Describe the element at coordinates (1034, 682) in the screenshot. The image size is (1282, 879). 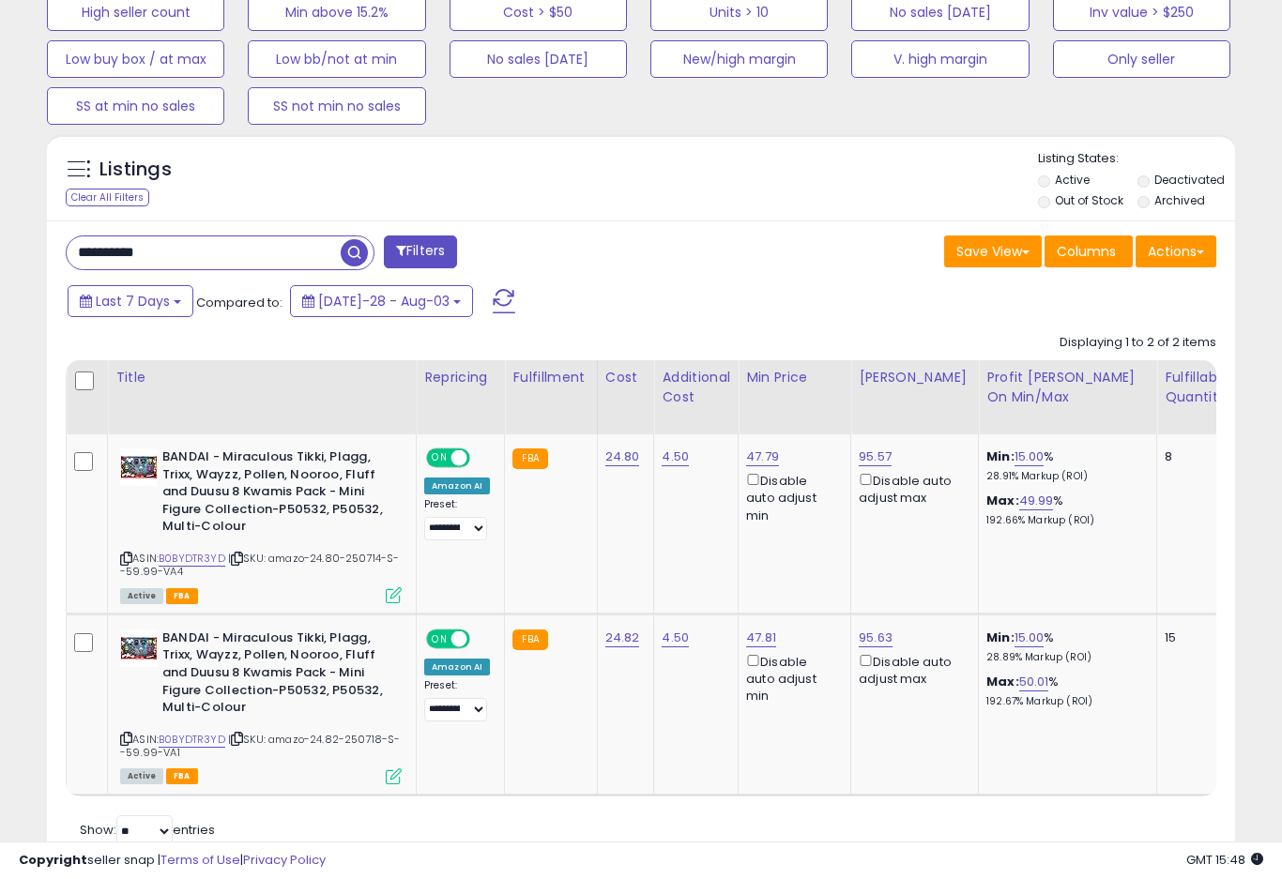
I see `a: 50.01` at that location.